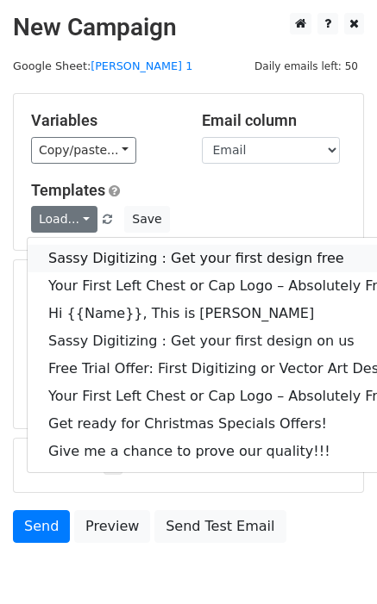  I want to click on h5: Email column, so click(274, 121).